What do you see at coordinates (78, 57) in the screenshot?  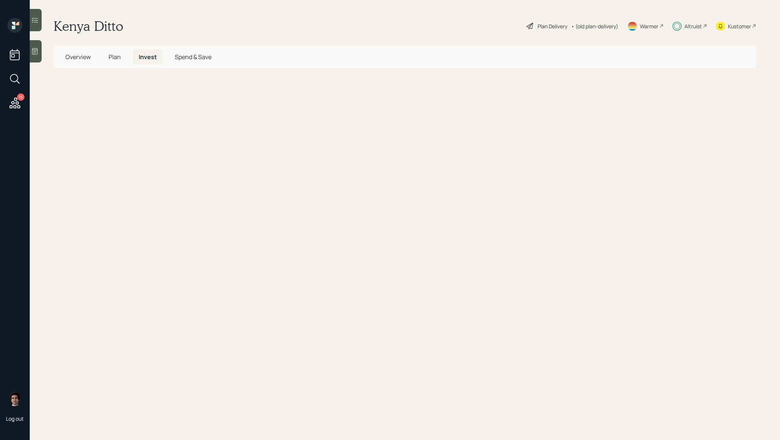 I see `span: Overview` at bounding box center [78, 57].